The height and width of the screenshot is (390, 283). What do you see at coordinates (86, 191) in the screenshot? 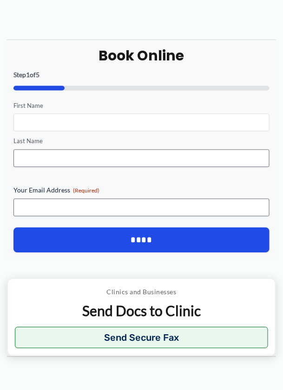
I see `span: (Required)` at bounding box center [86, 191].